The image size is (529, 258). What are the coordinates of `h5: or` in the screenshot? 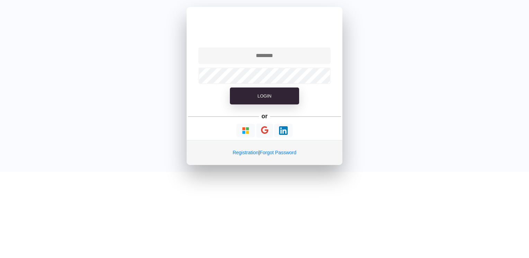 It's located at (265, 116).